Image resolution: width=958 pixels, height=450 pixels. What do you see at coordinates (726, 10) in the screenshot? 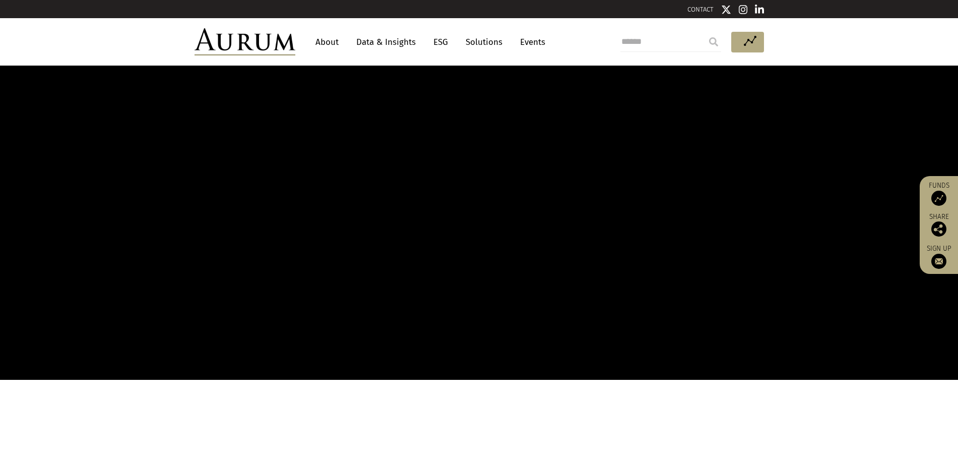
I see `img: Twitter icon` at bounding box center [726, 10].